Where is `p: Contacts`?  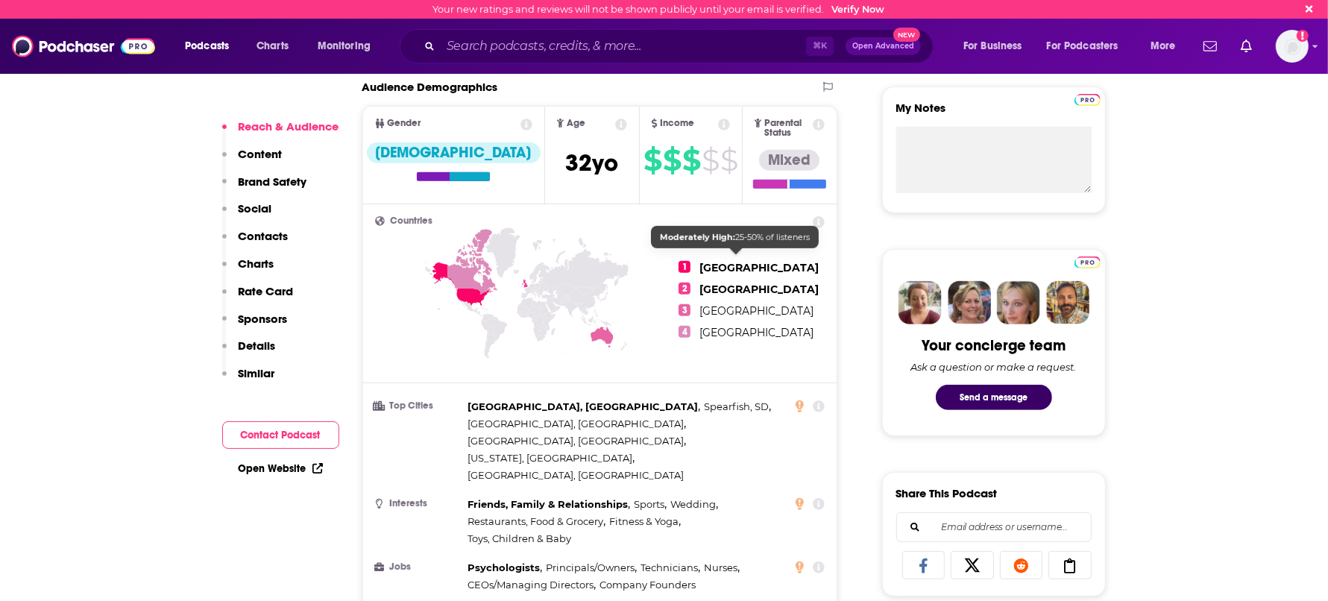 p: Contacts is located at coordinates (263, 236).